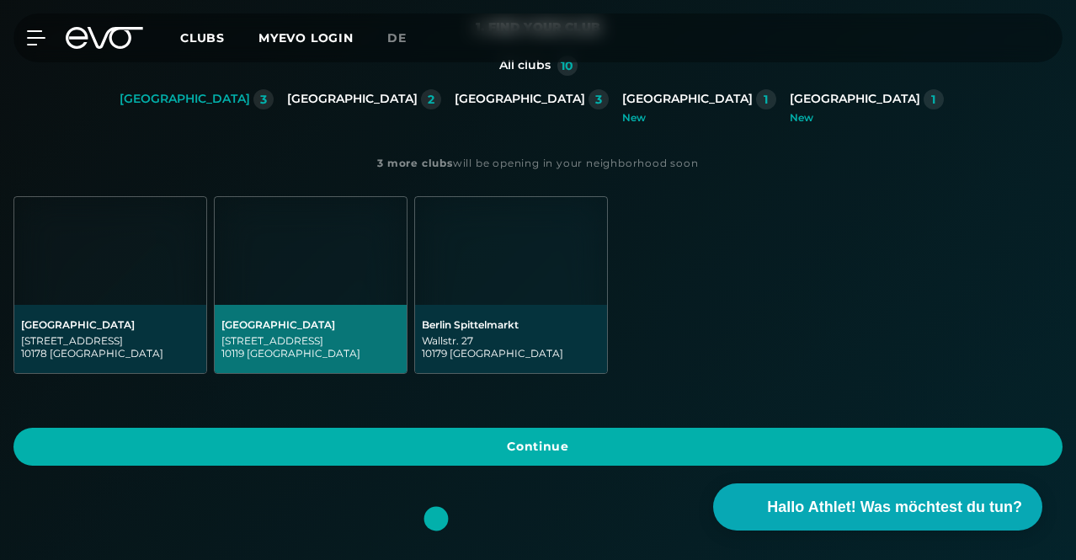 The image size is (1076, 560). I want to click on span: Clubs, so click(202, 38).